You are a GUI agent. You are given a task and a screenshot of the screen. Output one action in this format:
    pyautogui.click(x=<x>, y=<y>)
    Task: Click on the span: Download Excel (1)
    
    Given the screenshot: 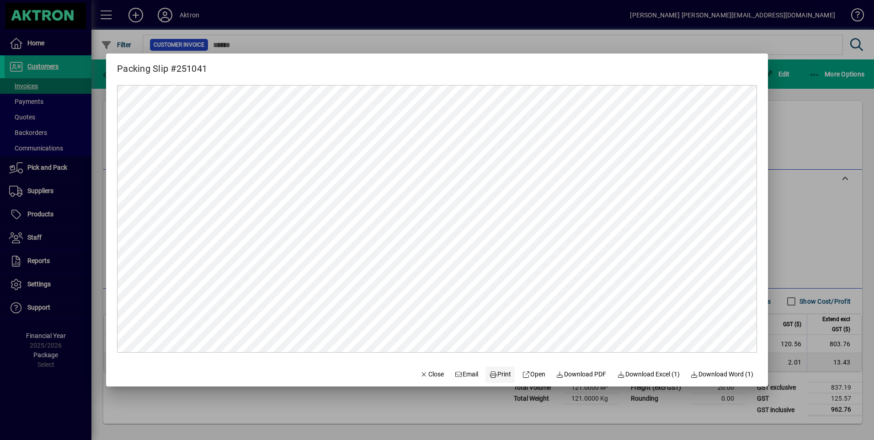 What is the action you would take?
    pyautogui.click(x=648, y=374)
    